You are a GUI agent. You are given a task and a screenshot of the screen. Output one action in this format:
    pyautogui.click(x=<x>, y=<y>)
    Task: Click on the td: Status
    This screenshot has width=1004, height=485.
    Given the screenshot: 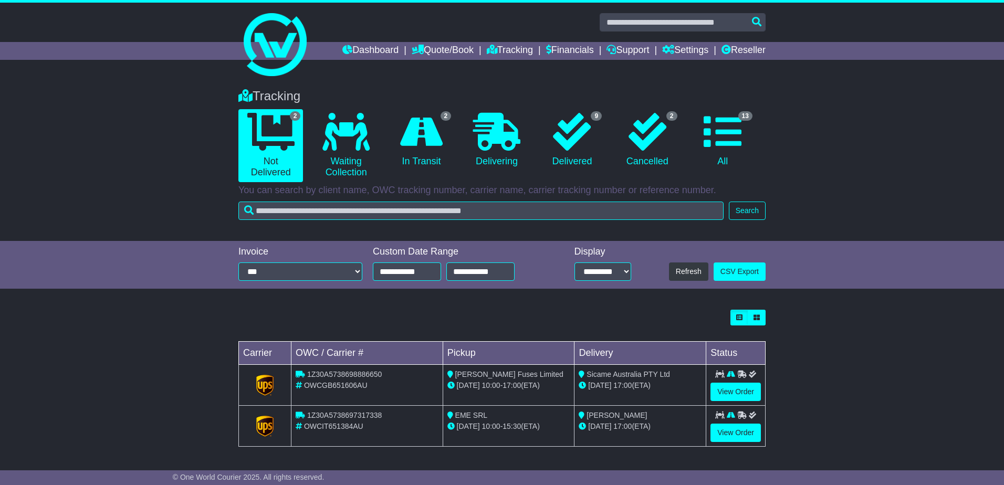 What is the action you would take?
    pyautogui.click(x=736, y=353)
    